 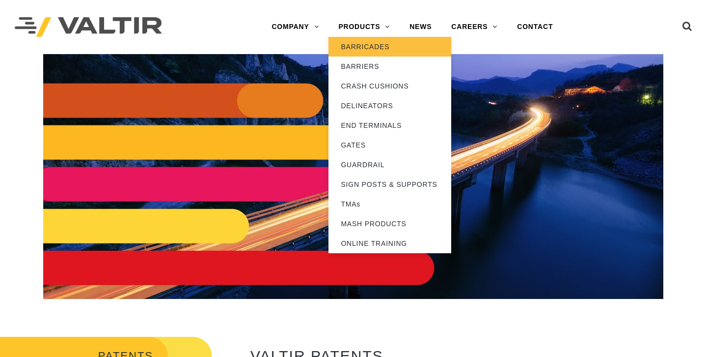 What do you see at coordinates (390, 145) in the screenshot?
I see `a: GATES` at bounding box center [390, 145].